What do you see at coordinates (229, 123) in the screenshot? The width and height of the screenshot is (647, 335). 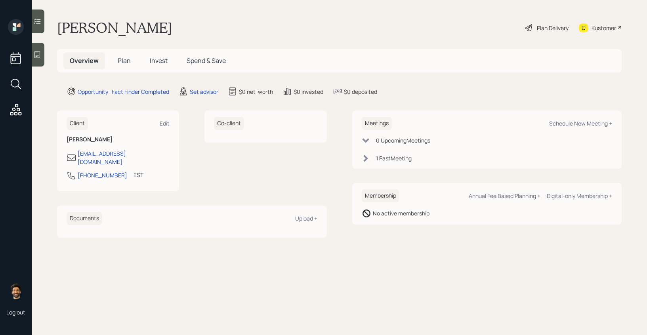 I see `h6: Co-client` at bounding box center [229, 123].